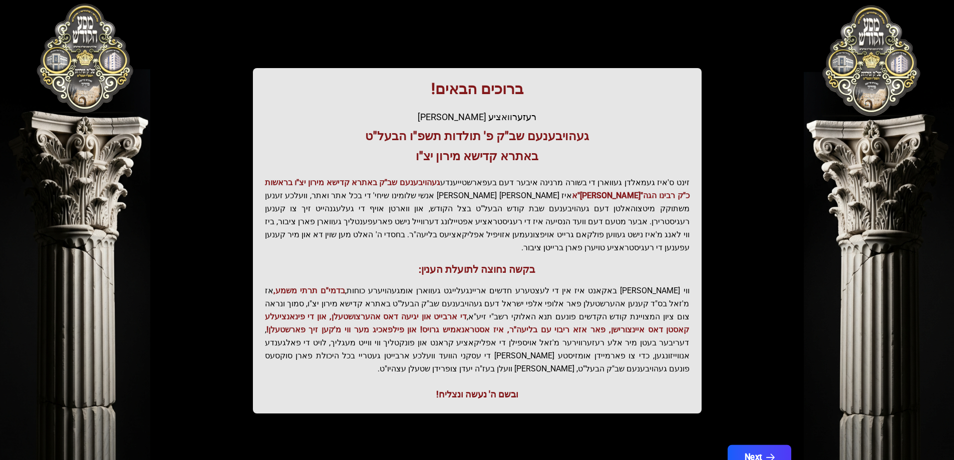 The width and height of the screenshot is (954, 460). Describe the element at coordinates (477, 323) in the screenshot. I see `span: די ארבייט און יגיעה דאס אהערצושטעלן, און די פינאנציעלע קאסטן דאס איינצורישן, פאר אזא ריבוי עם בלי...` at that location.